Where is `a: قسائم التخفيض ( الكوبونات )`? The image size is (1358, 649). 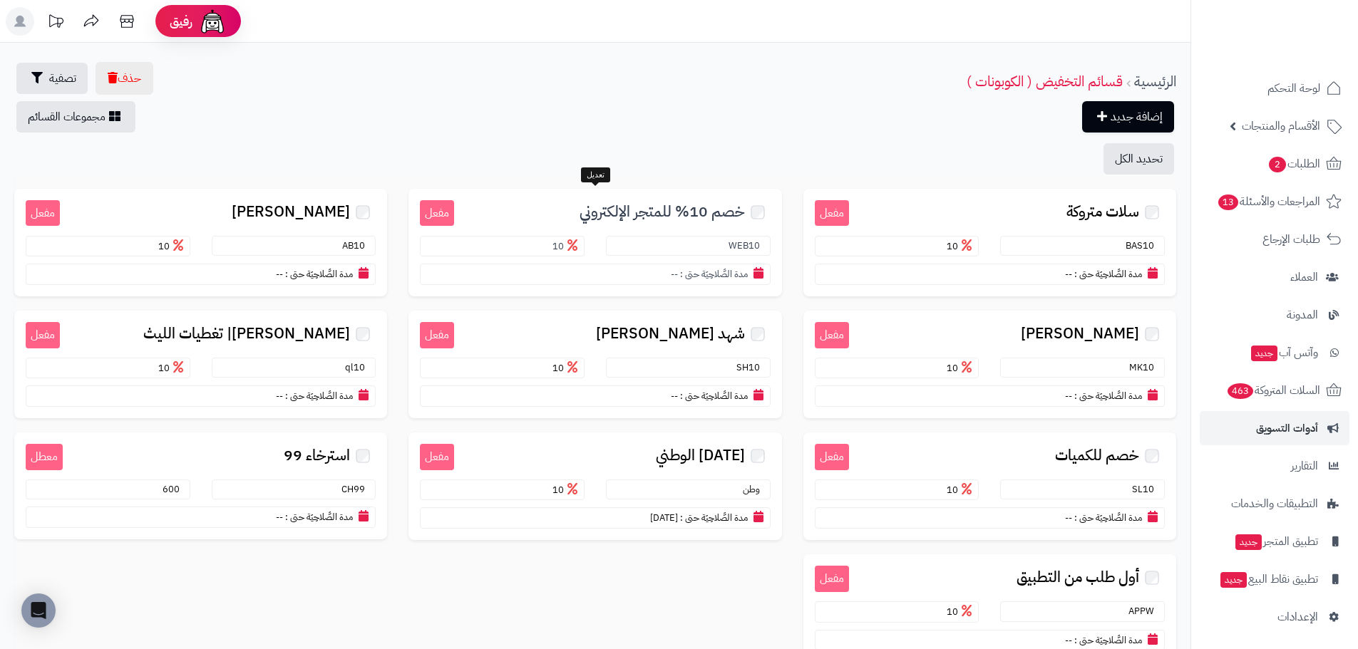
a: قسائم التخفيض ( الكوبونات ) is located at coordinates (1044, 81).